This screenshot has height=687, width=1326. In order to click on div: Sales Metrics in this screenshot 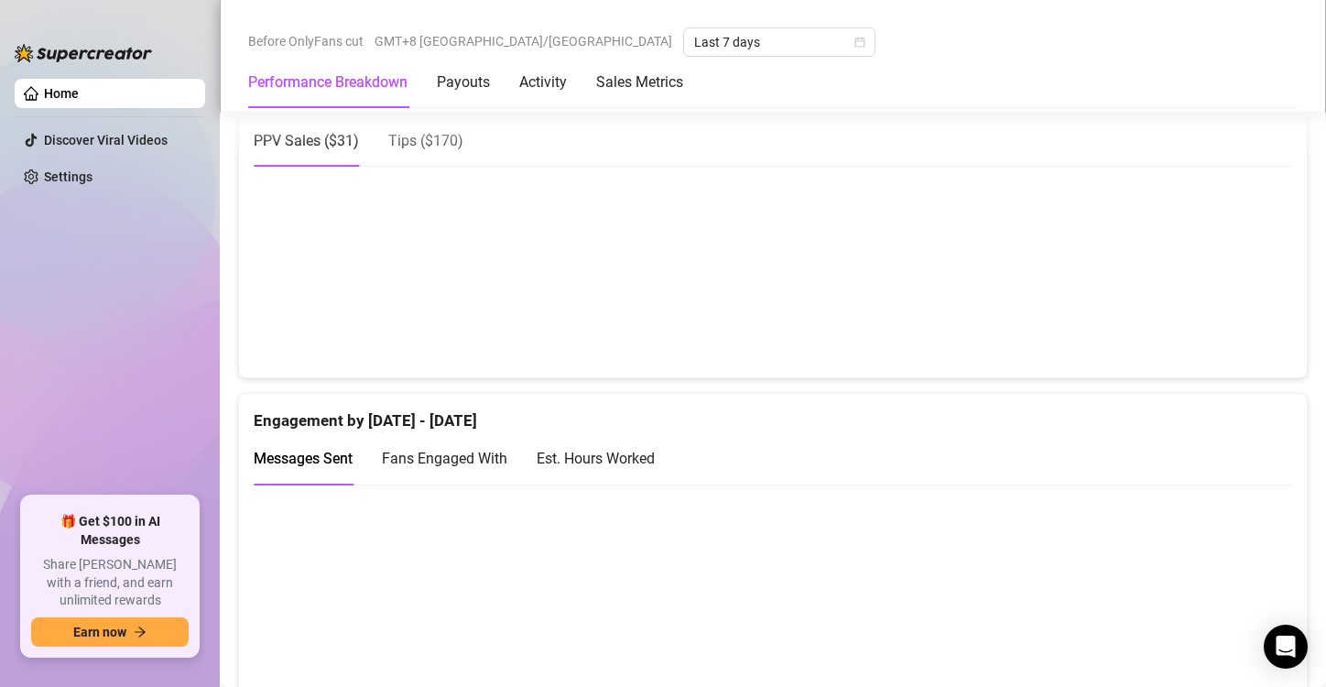, I will do `click(639, 82)`.